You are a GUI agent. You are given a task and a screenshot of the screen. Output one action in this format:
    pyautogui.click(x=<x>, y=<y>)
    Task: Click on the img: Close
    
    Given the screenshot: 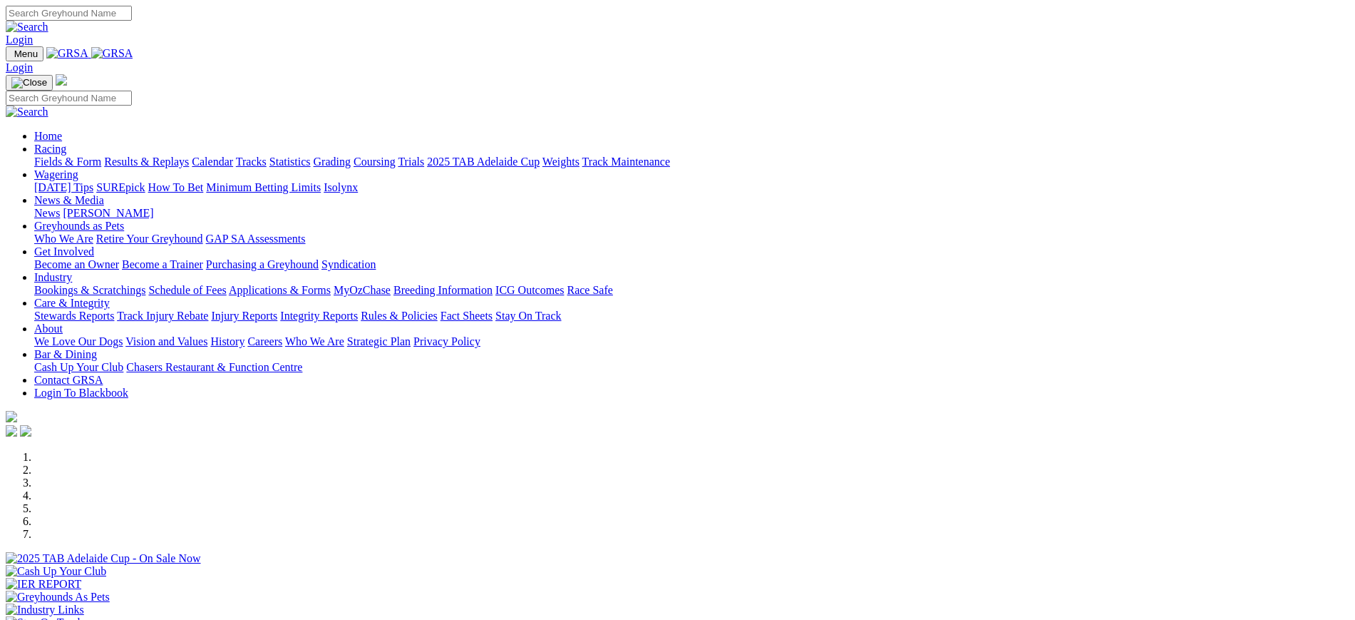 What is the action you would take?
    pyautogui.click(x=29, y=83)
    